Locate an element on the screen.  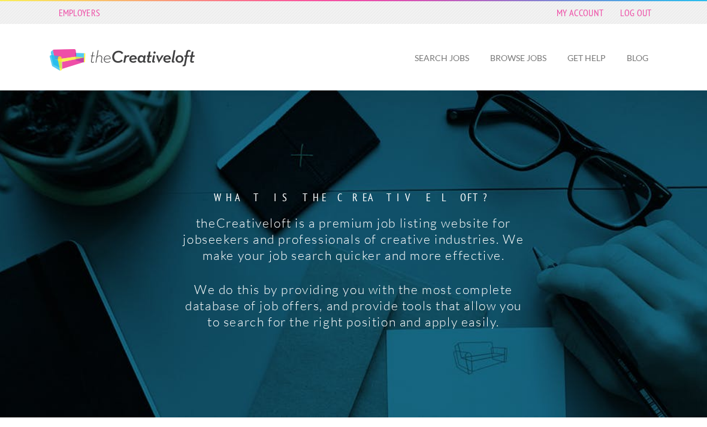
strong: What is the creative loft? is located at coordinates (353, 198).